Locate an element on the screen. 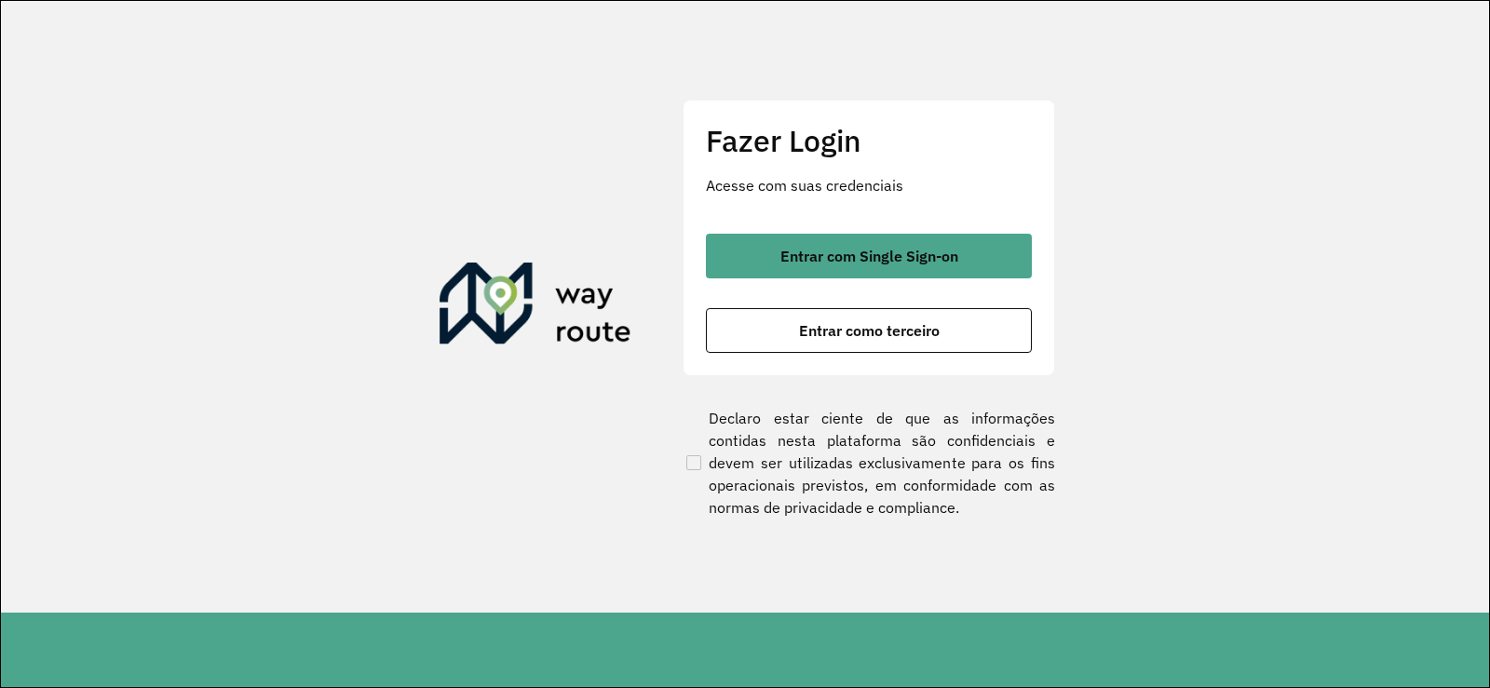 This screenshot has height=688, width=1490. p: Acesse com suas credenciais is located at coordinates (869, 185).